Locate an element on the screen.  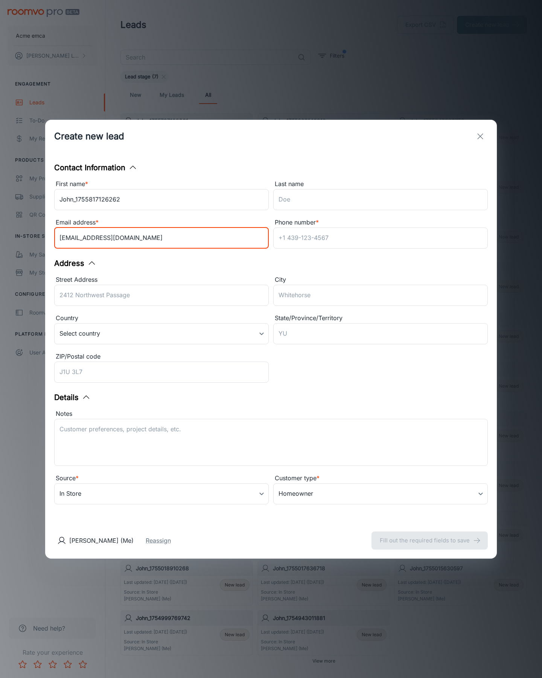
div: Homeowner is located at coordinates (381, 494).